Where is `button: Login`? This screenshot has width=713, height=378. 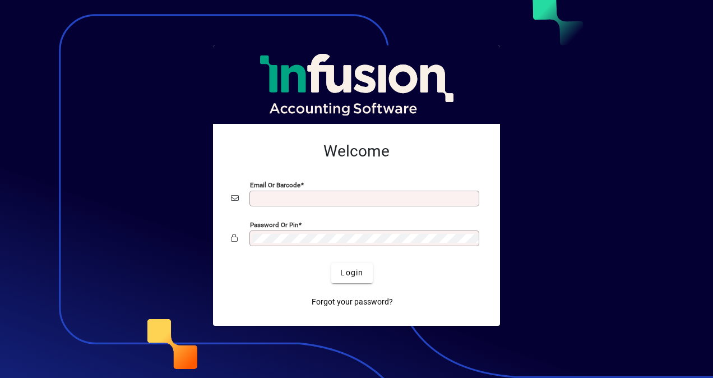
button: Login is located at coordinates (351, 273).